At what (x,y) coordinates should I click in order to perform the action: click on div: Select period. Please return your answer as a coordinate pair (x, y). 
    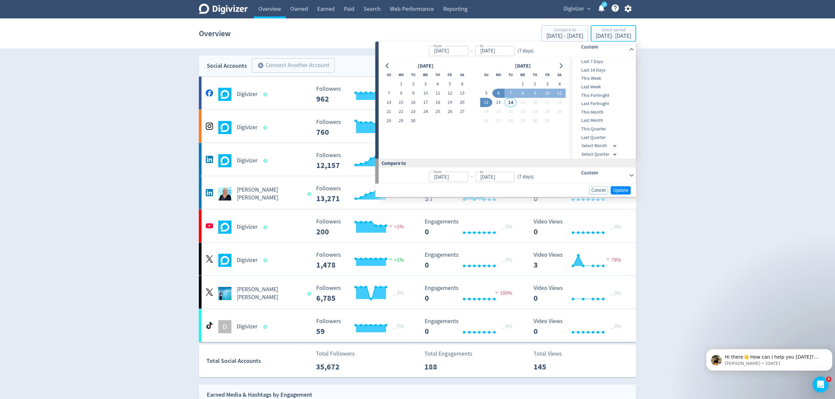
    Looking at the image, I should click on (613, 30).